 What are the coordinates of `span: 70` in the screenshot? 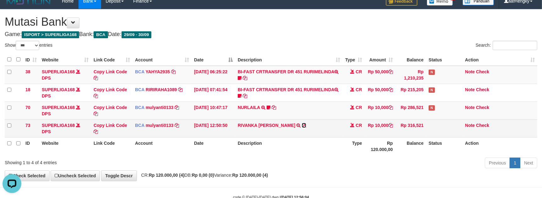 It's located at (28, 108).